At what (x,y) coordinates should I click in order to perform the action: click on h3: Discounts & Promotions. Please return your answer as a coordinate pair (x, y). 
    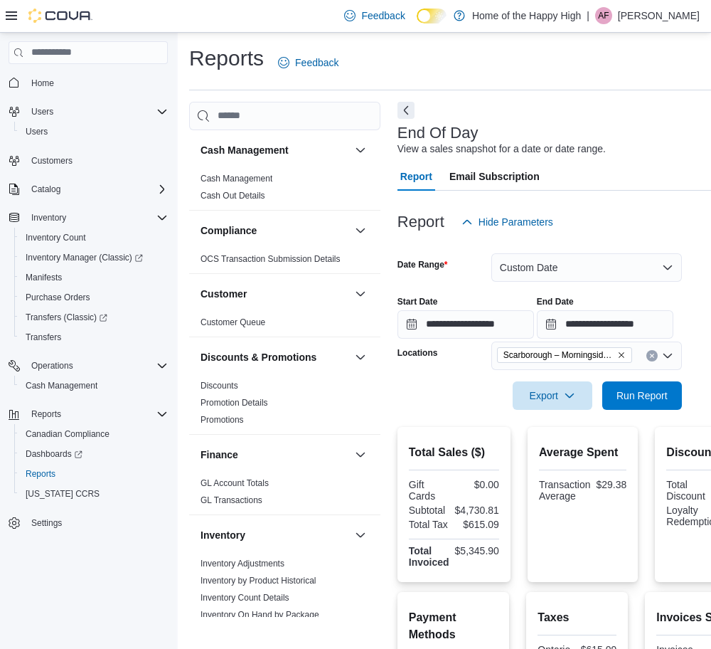
    Looking at the image, I should click on (258, 357).